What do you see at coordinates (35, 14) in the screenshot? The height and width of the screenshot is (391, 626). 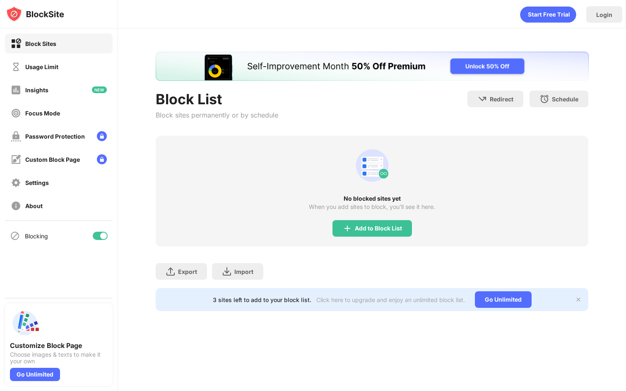 I see `img: logo-blocksite.svg` at bounding box center [35, 14].